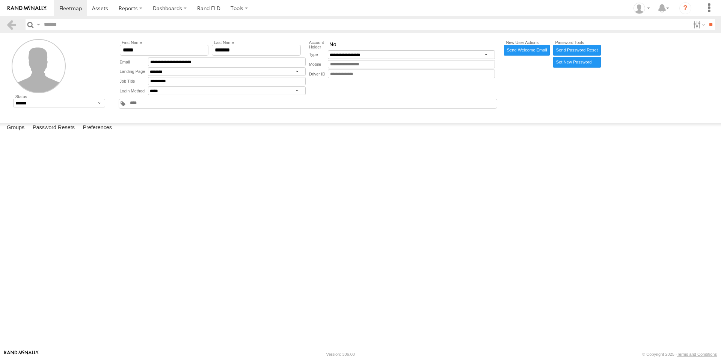 The image size is (721, 358). What do you see at coordinates (134, 91) in the screenshot?
I see `label: Login Method` at bounding box center [134, 91].